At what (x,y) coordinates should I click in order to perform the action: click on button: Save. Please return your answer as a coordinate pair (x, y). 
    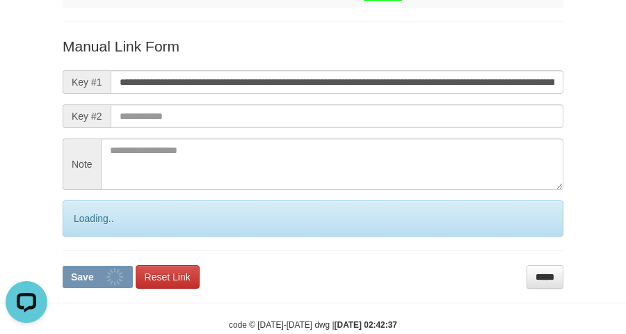
    Looking at the image, I should click on (97, 277).